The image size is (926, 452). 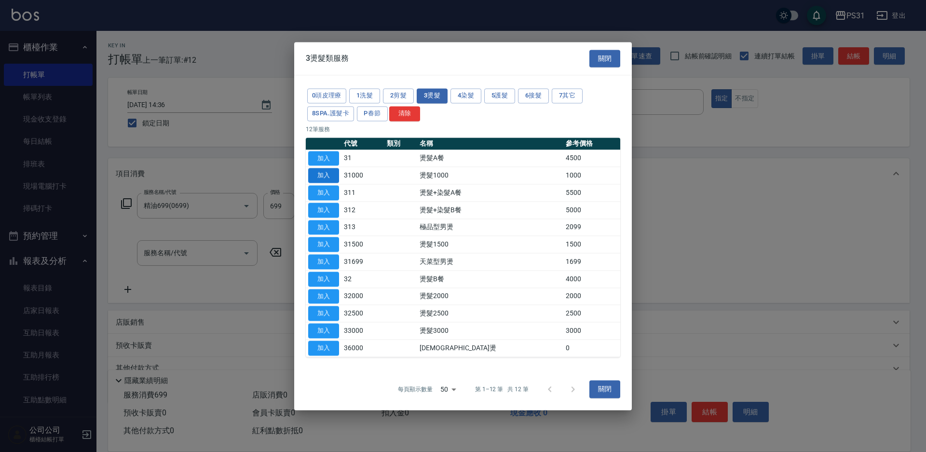 What do you see at coordinates (533, 95) in the screenshot?
I see `button: 6接髮` at bounding box center [533, 95].